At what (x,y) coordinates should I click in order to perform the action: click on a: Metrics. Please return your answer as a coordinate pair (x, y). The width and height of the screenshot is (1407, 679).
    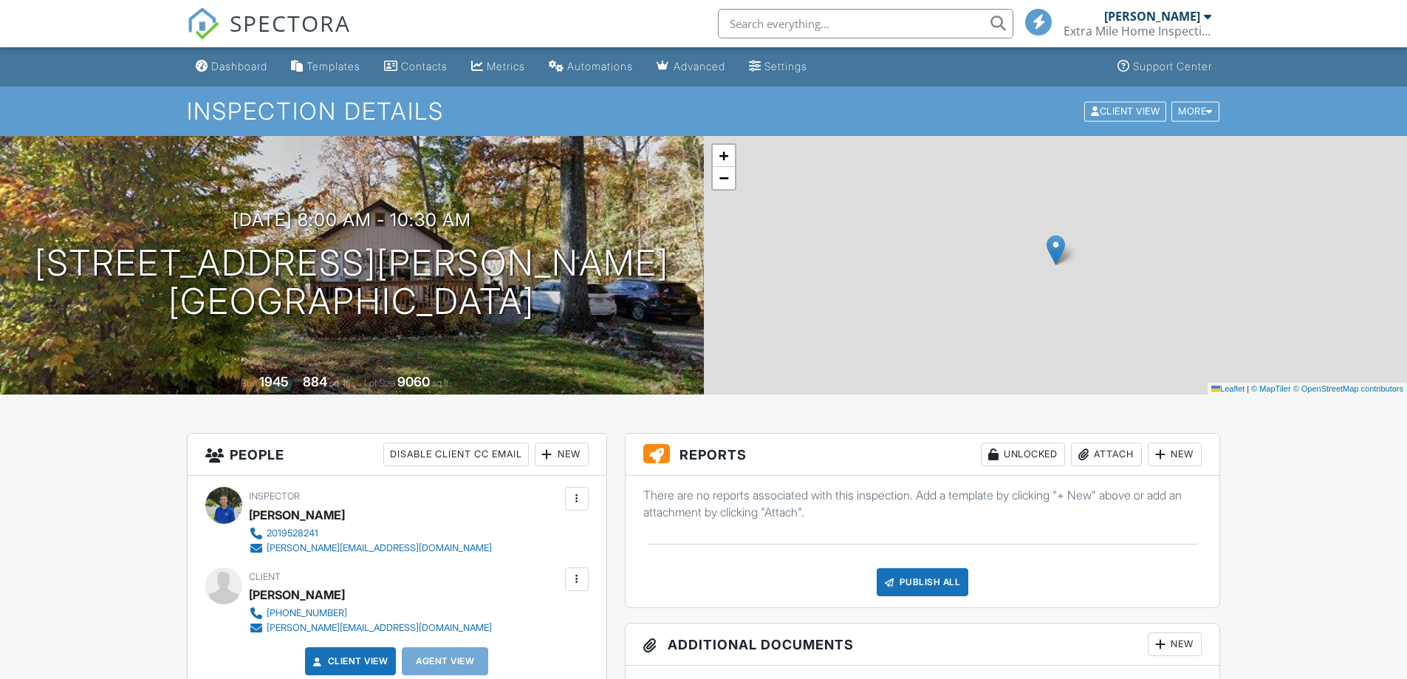
    Looking at the image, I should click on (498, 66).